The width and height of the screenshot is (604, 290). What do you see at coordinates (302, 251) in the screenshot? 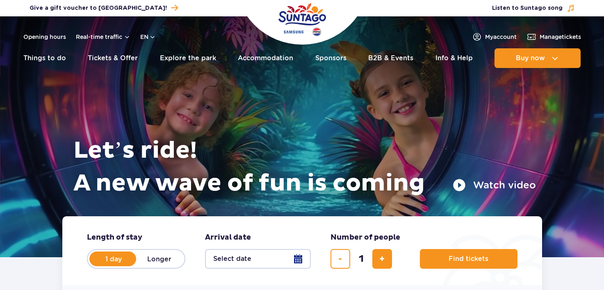
I see `form: Planning your visit to Park of Poland` at bounding box center [302, 251].